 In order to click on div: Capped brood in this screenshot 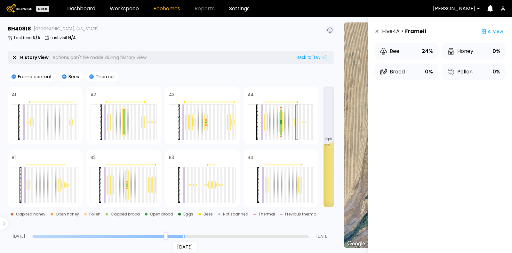, I will do `click(125, 214)`.